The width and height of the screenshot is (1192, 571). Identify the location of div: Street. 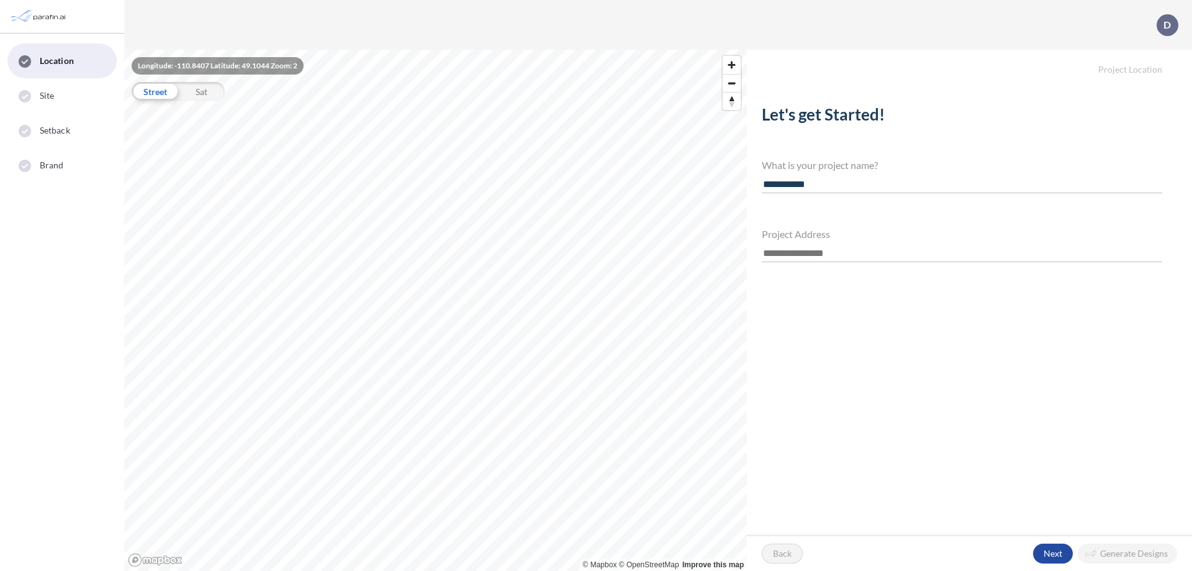
(155, 91).